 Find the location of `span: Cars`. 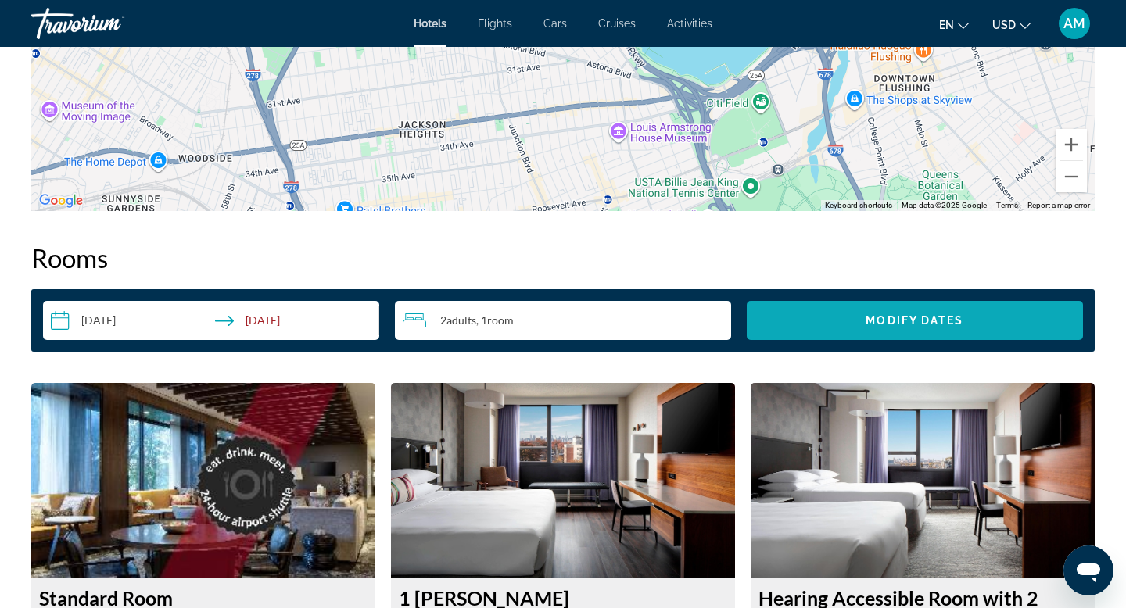

span: Cars is located at coordinates (555, 23).